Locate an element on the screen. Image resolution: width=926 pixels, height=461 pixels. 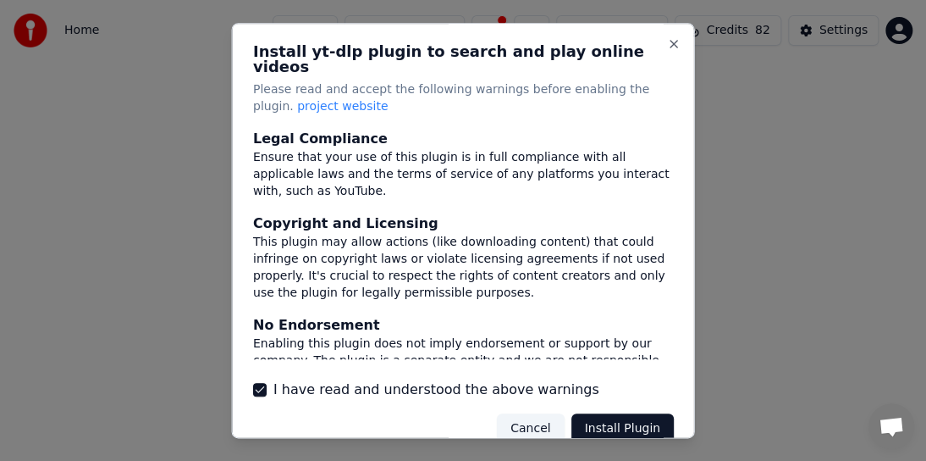
label: I have read and understood the above warnings is located at coordinates (436, 390).